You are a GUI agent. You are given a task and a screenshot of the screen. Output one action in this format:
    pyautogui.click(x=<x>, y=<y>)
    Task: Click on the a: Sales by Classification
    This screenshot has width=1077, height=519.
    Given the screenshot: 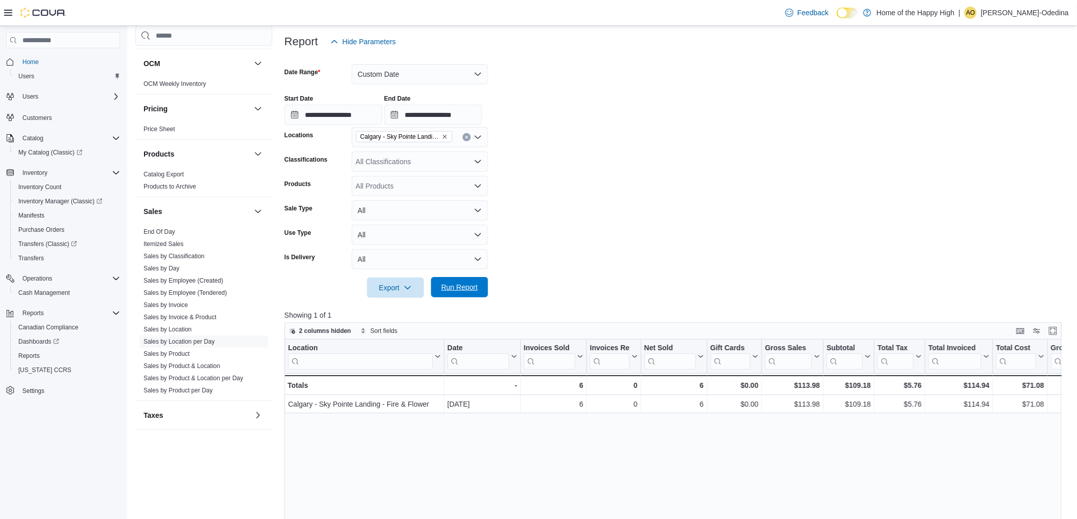 What is the action you would take?
    pyautogui.click(x=174, y=256)
    